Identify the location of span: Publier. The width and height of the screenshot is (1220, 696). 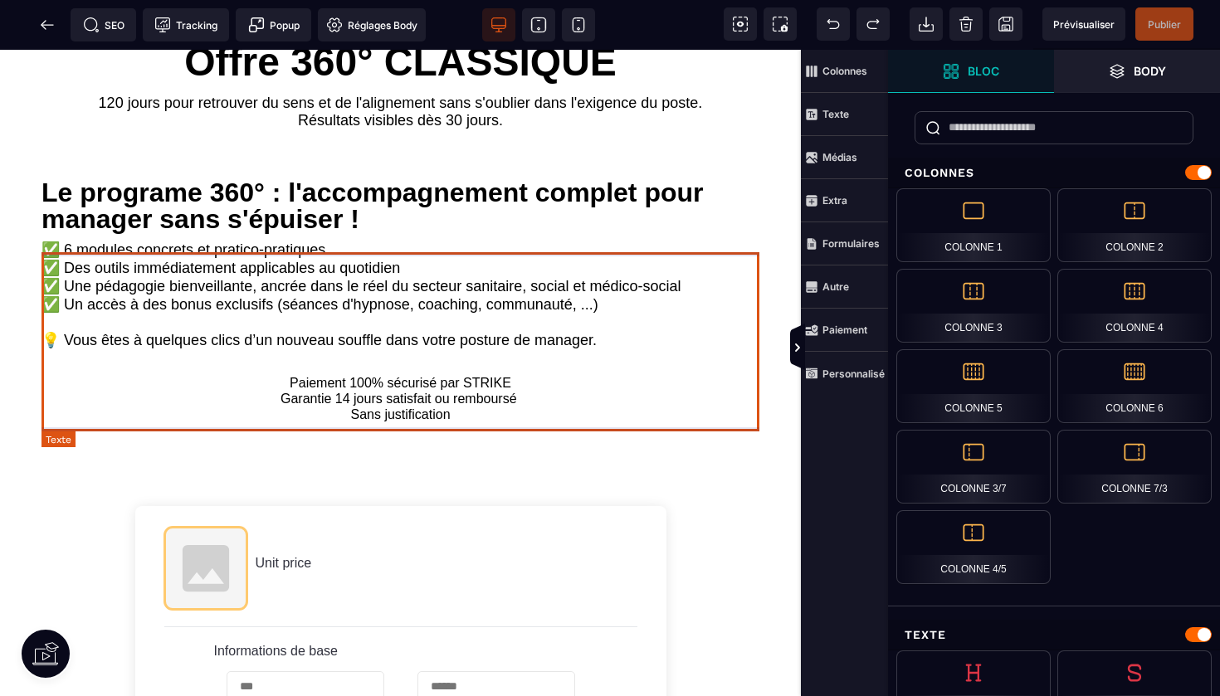
(1164, 24).